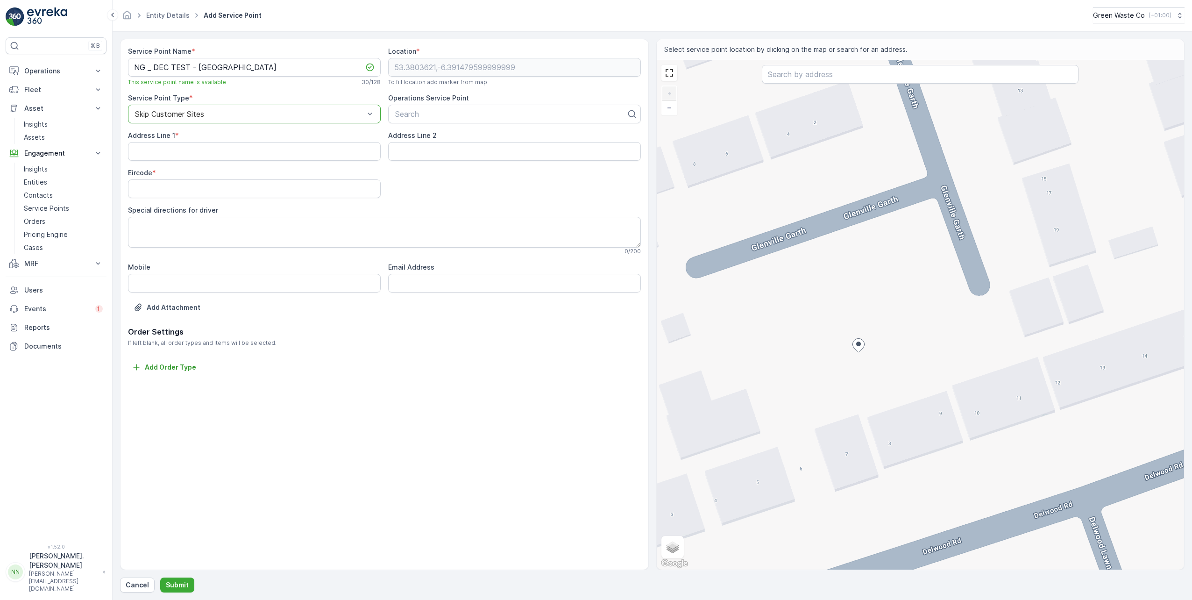  I want to click on label: Address Line 1, so click(151, 135).